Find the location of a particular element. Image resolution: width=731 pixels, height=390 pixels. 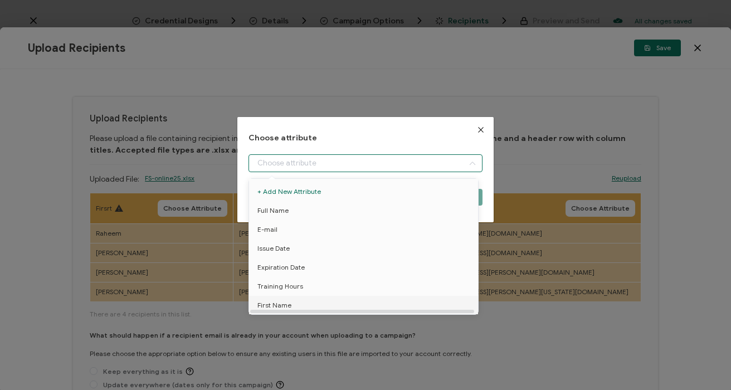

span: Full Name is located at coordinates (273, 211).